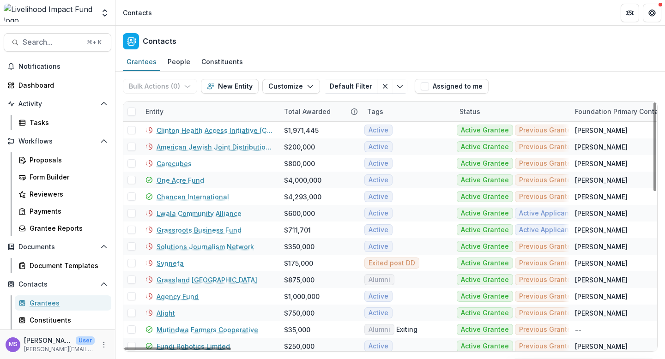 The image size is (665, 359). Describe the element at coordinates (299, 280) in the screenshot. I see `div: $875,000` at that location.